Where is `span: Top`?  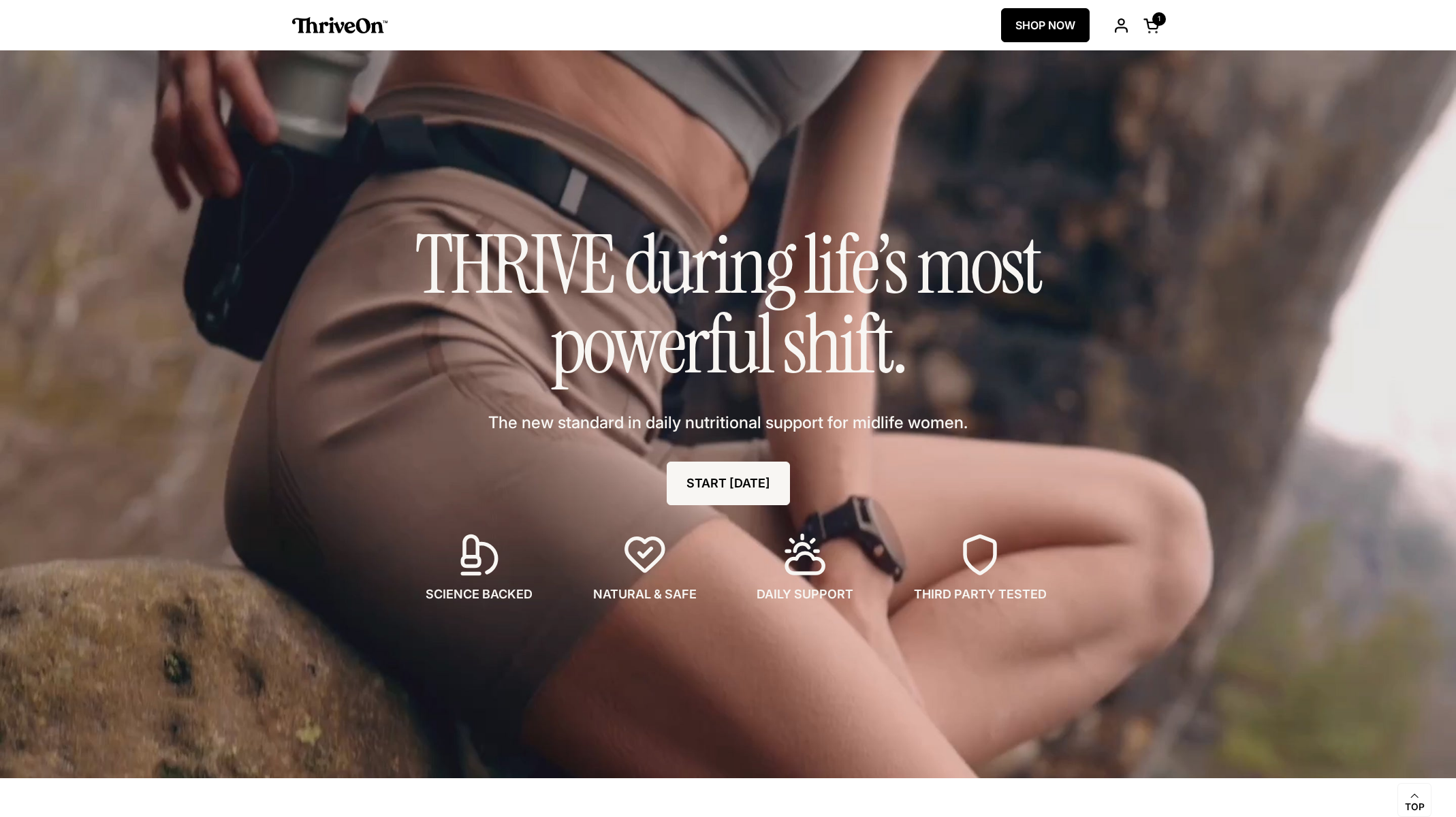
span: Top is located at coordinates (1414, 807).